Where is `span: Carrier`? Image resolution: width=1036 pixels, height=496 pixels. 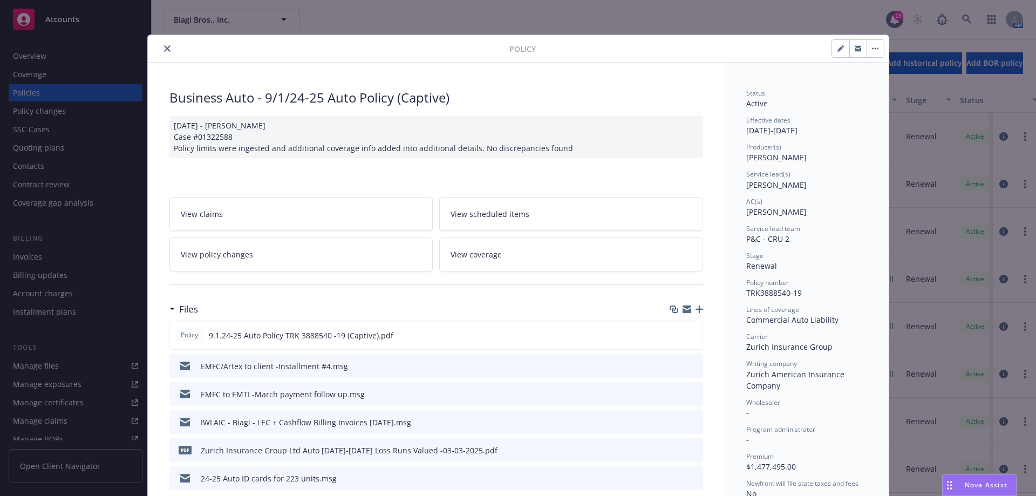 span: Carrier is located at coordinates (757, 336).